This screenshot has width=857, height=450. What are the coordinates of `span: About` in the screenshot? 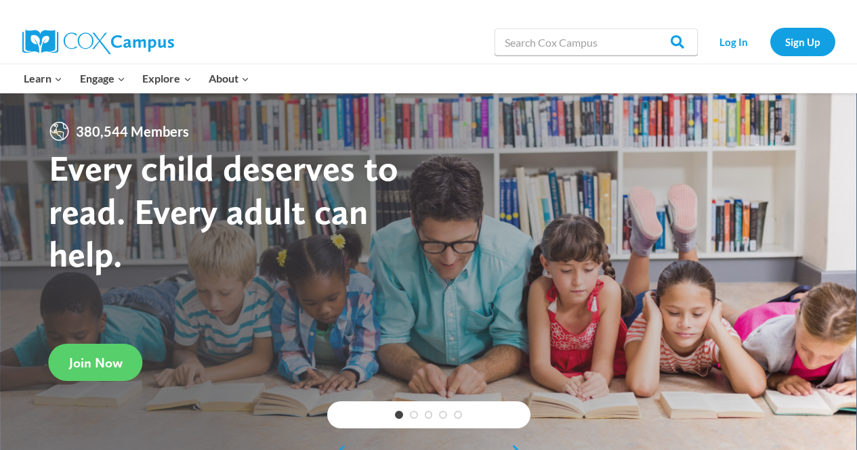 It's located at (229, 79).